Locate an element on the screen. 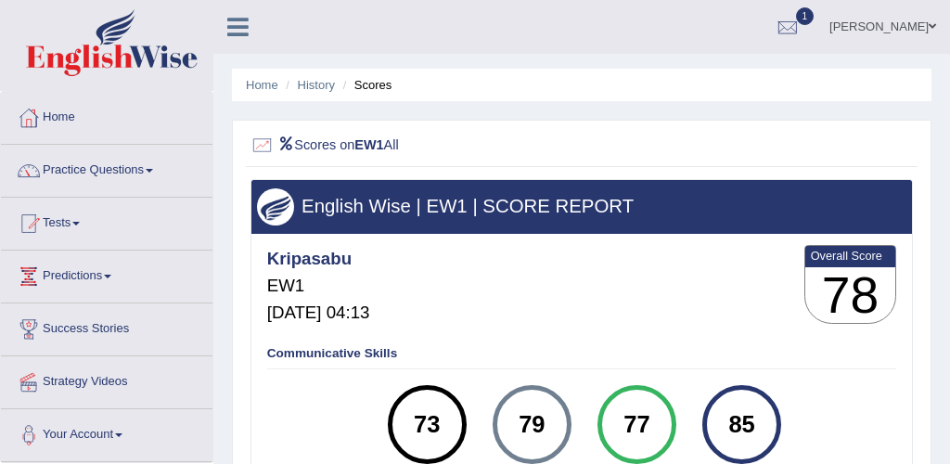  h4: Kripasabu is located at coordinates (318, 259).